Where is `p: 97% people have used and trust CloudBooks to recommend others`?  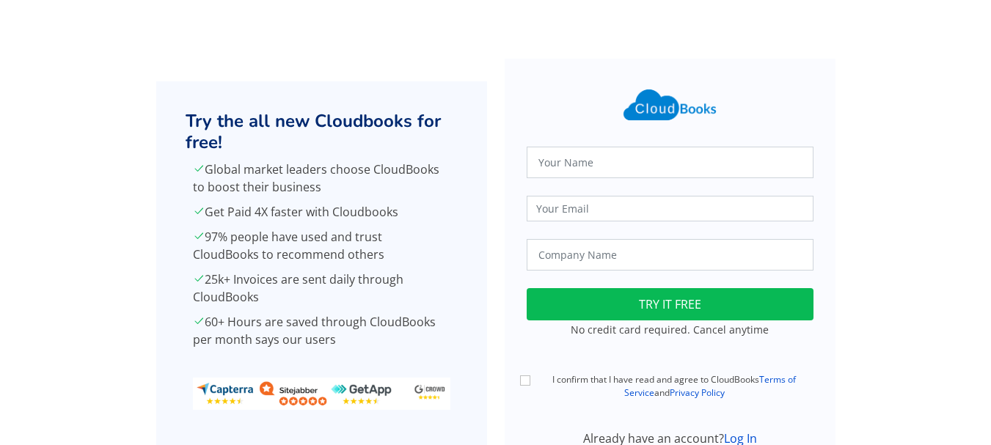 p: 97% people have used and trust CloudBooks to recommend others is located at coordinates (321, 246).